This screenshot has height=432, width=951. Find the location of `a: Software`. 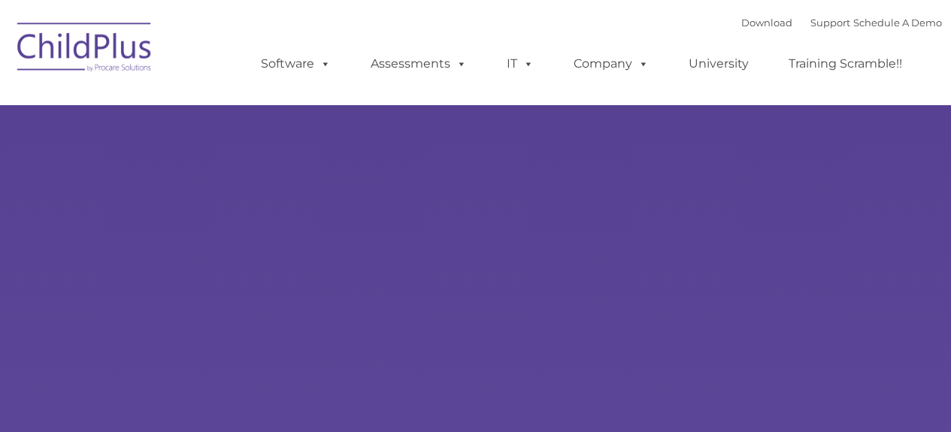

a: Software is located at coordinates (296, 64).